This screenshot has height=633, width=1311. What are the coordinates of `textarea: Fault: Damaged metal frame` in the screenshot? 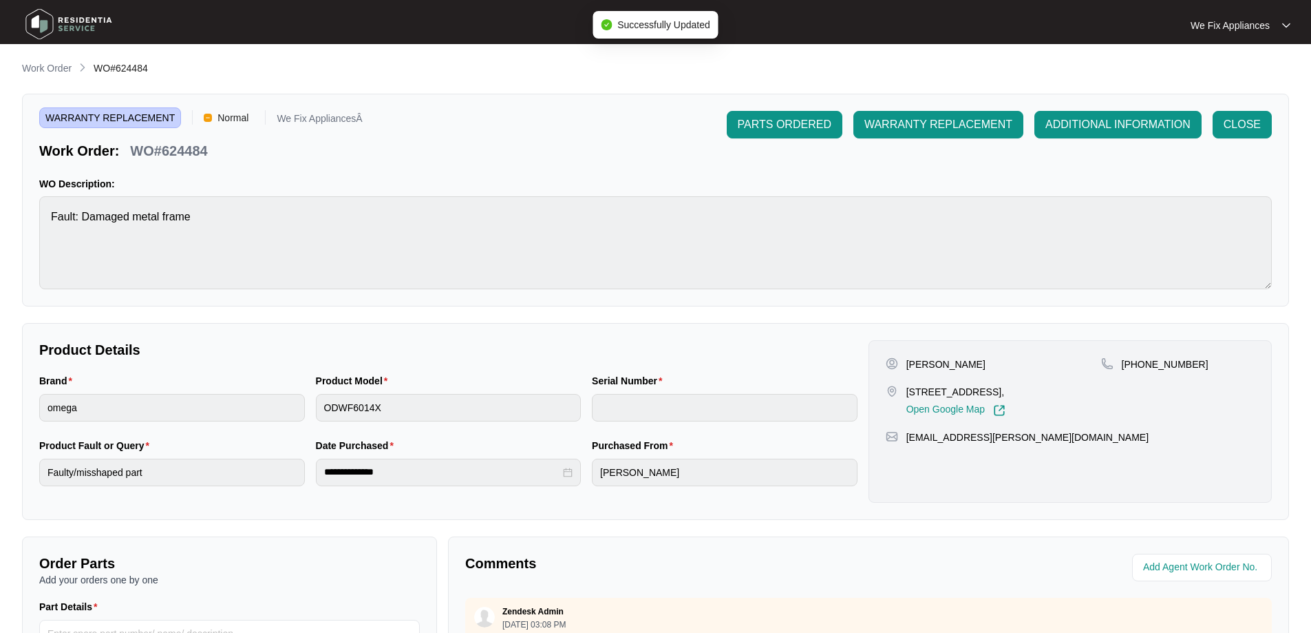 It's located at (655, 242).